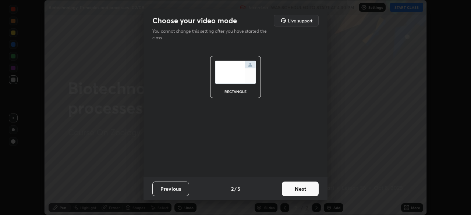 Image resolution: width=471 pixels, height=215 pixels. What do you see at coordinates (301, 189) in the screenshot?
I see `button: Next` at bounding box center [301, 189].